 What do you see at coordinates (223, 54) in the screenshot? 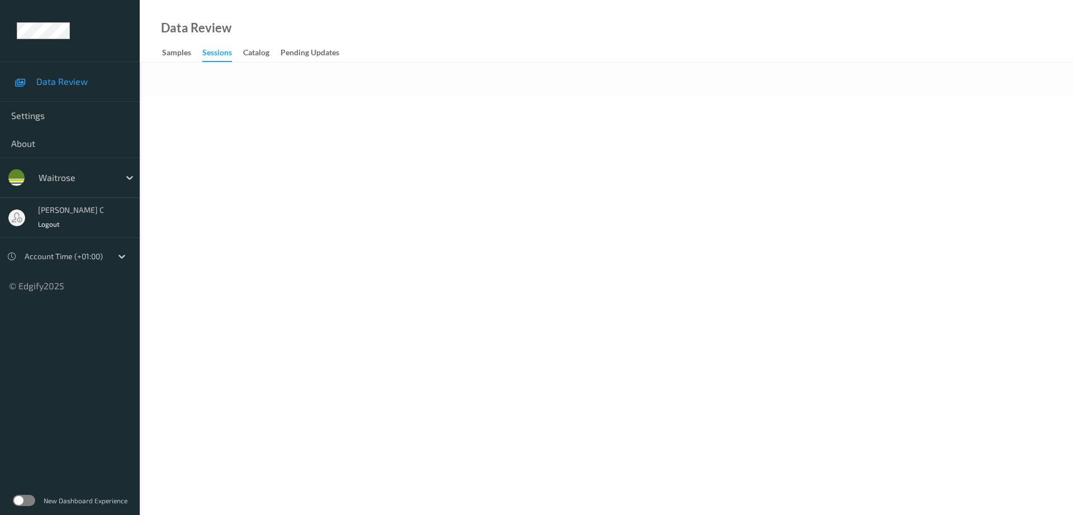
I see `a: Sessions` at bounding box center [223, 54].